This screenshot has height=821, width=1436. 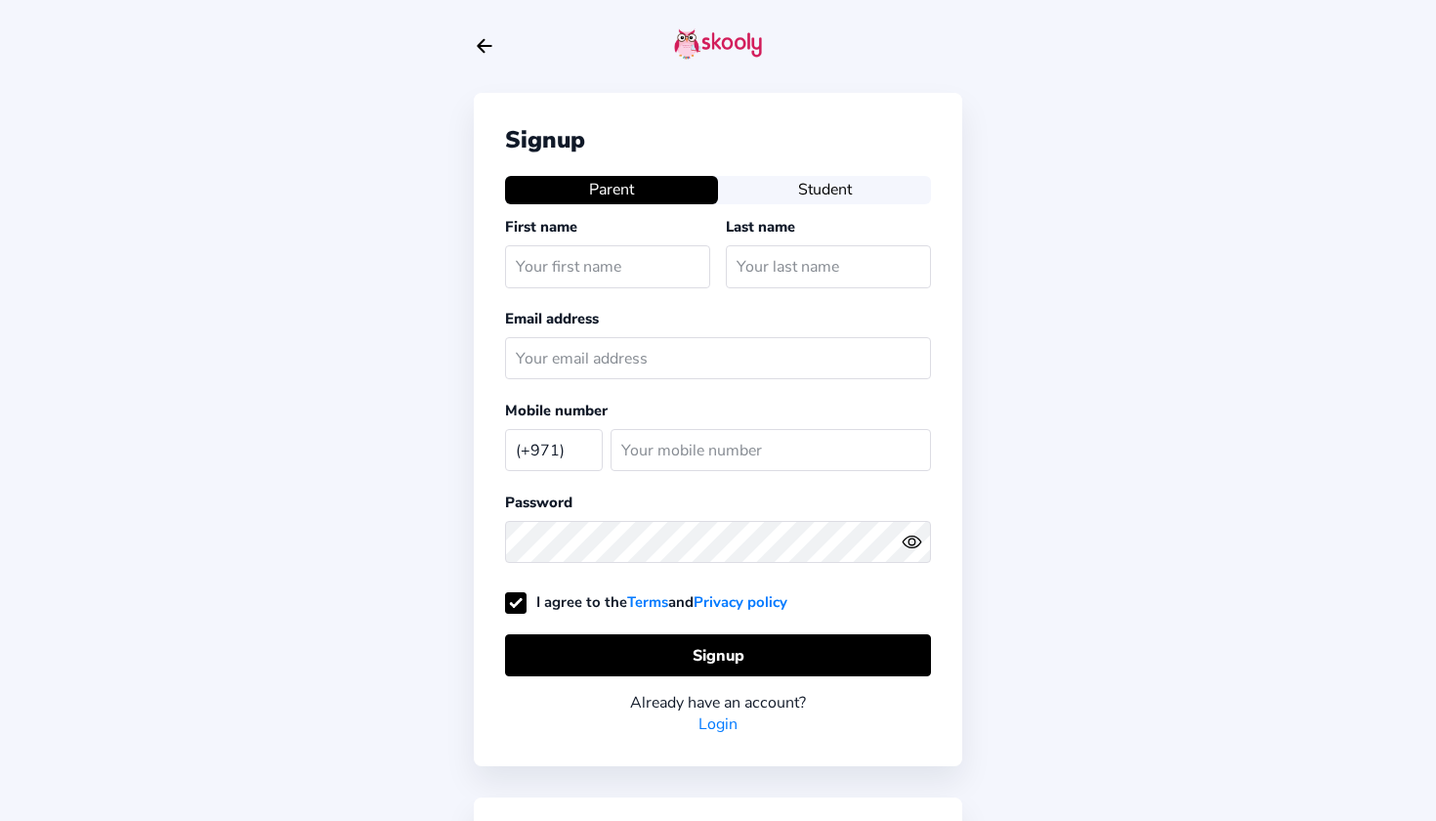 What do you see at coordinates (718, 655) in the screenshot?
I see `button: Signup` at bounding box center [718, 655].